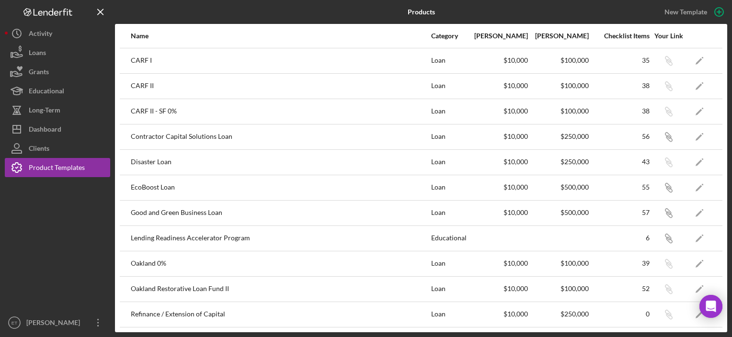 The image size is (732, 337). Describe the element at coordinates (620, 162) in the screenshot. I see `div: 43` at that location.